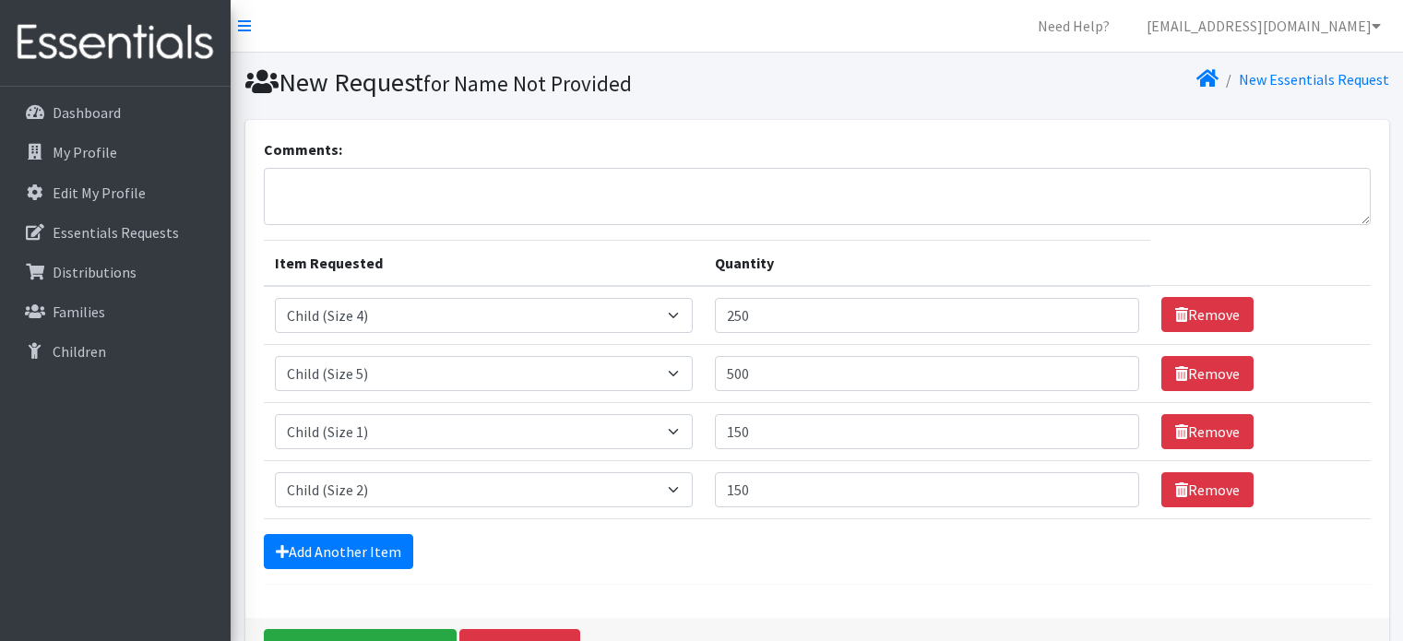 This screenshot has height=641, width=1403. Describe the element at coordinates (79, 352) in the screenshot. I see `p: Children` at that location.